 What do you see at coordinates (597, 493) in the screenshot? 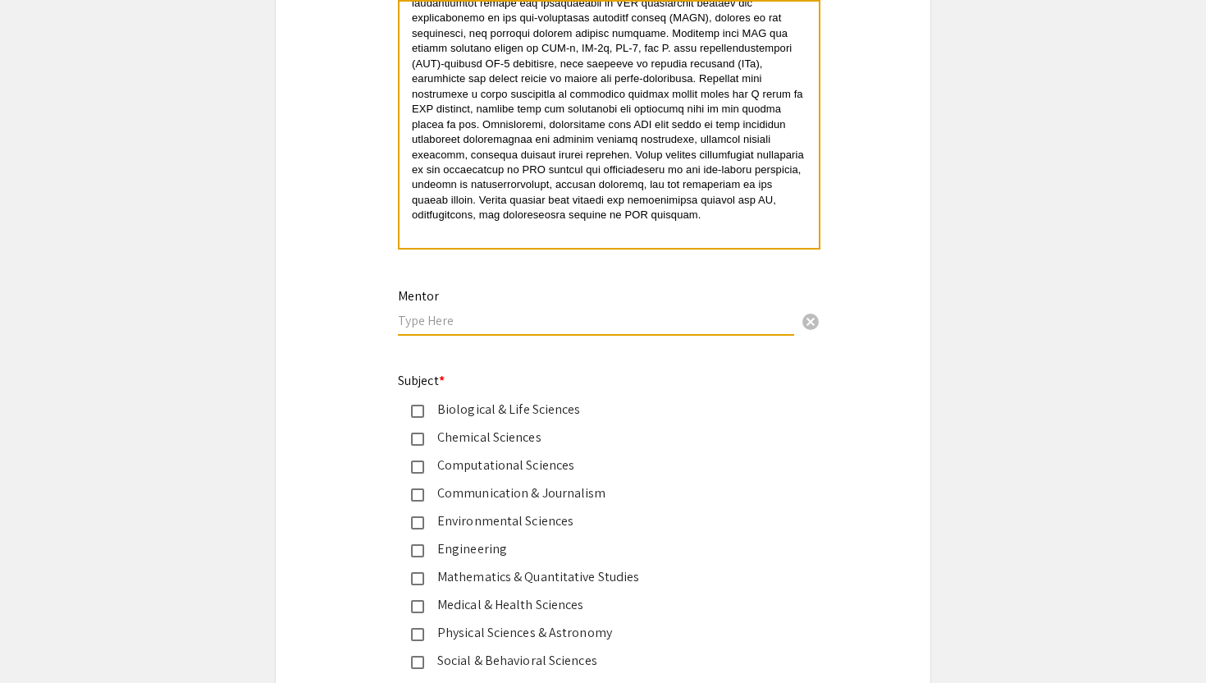
I see `div: Communication & Journalism` at bounding box center [597, 493].